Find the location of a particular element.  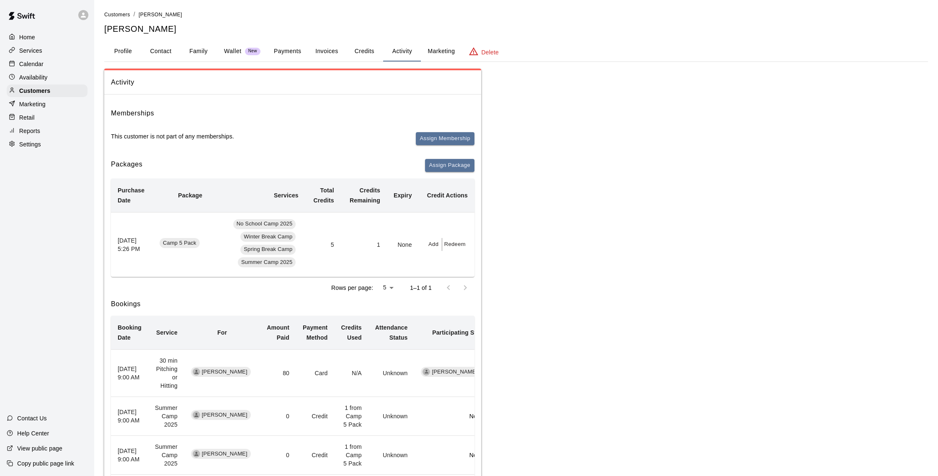

b: Credits Used is located at coordinates (351, 333).